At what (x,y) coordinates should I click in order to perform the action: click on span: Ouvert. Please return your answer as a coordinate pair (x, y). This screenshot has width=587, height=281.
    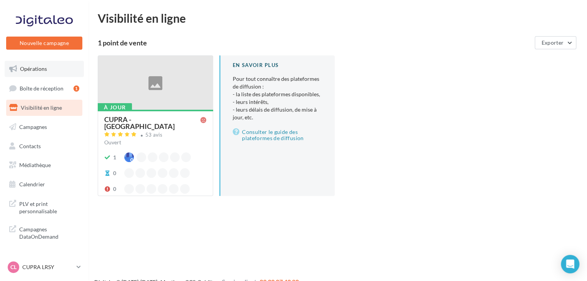
    Looking at the image, I should click on (113, 142).